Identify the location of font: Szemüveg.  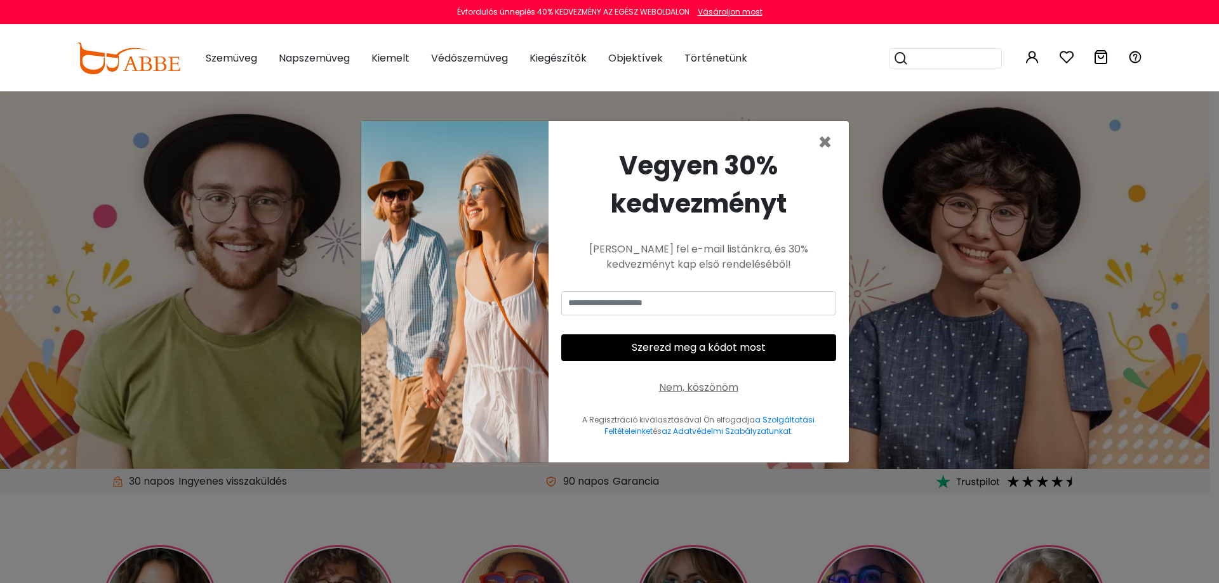
(231, 58).